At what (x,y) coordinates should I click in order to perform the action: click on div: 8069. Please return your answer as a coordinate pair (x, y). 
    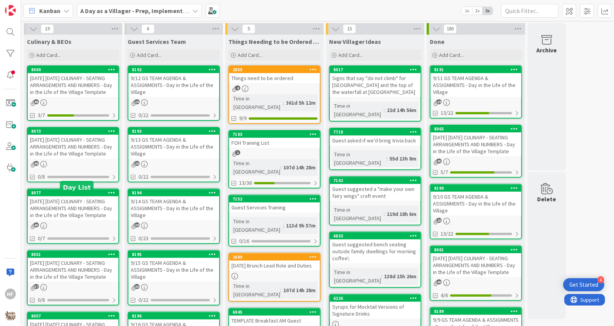
    Looking at the image, I should click on (73, 70).